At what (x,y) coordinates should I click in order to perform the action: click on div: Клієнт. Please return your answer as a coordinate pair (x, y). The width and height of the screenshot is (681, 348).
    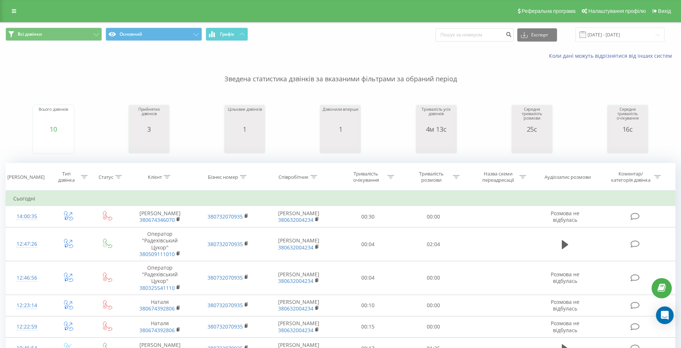
    Looking at the image, I should click on (155, 177).